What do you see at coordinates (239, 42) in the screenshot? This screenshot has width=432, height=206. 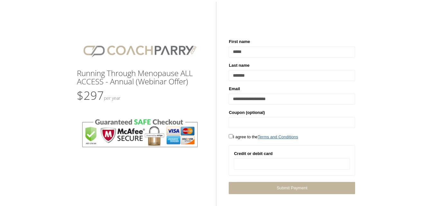 I see `label: First name` at bounding box center [239, 42].